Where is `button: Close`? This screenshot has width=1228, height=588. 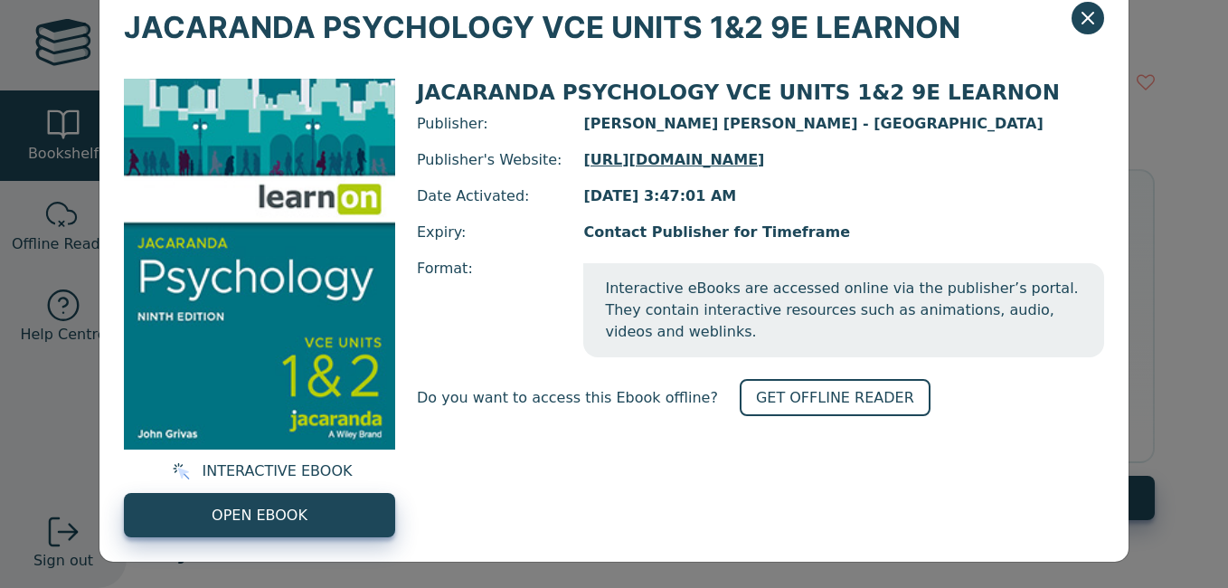
button: Close is located at coordinates (1088, 18).